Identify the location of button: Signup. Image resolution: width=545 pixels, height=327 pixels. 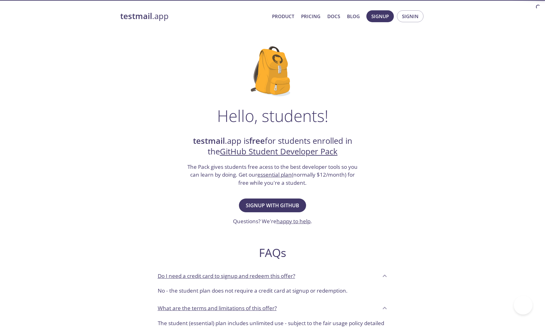
(380, 16).